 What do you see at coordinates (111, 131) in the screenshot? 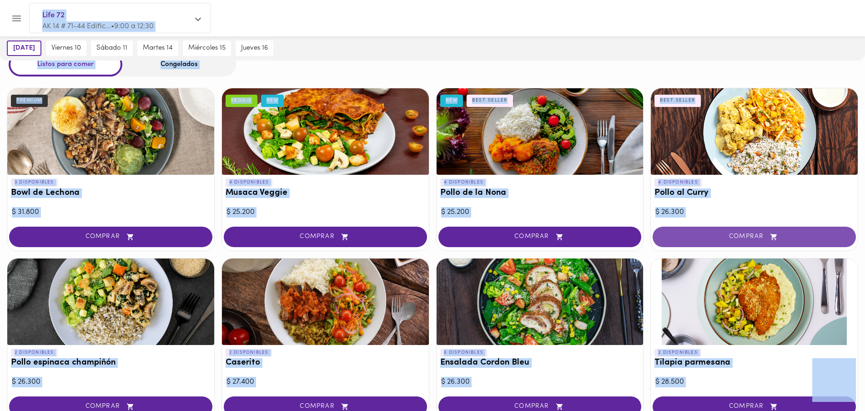
I see `div: Bowl de Lechona` at bounding box center [111, 131].